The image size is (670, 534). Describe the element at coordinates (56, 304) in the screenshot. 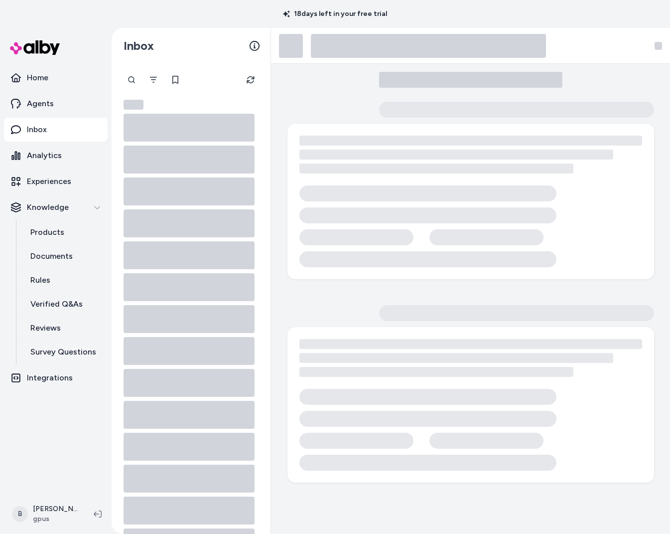

I see `p: Verified Q&As` at that location.